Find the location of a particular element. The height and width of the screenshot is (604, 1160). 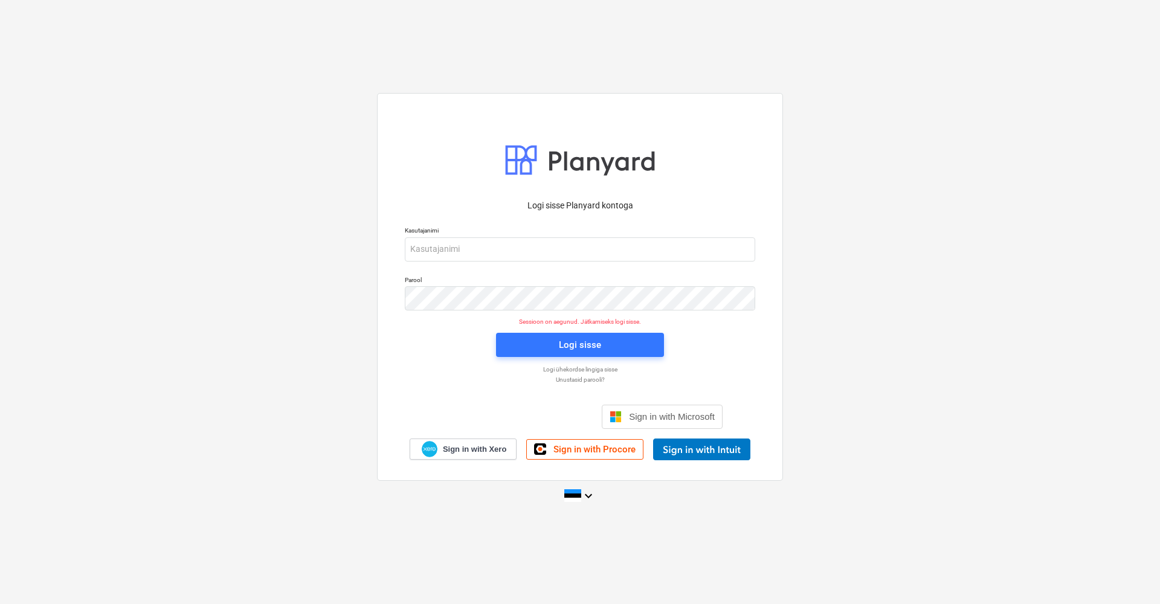

p: Kasutajanimi is located at coordinates (580, 231).